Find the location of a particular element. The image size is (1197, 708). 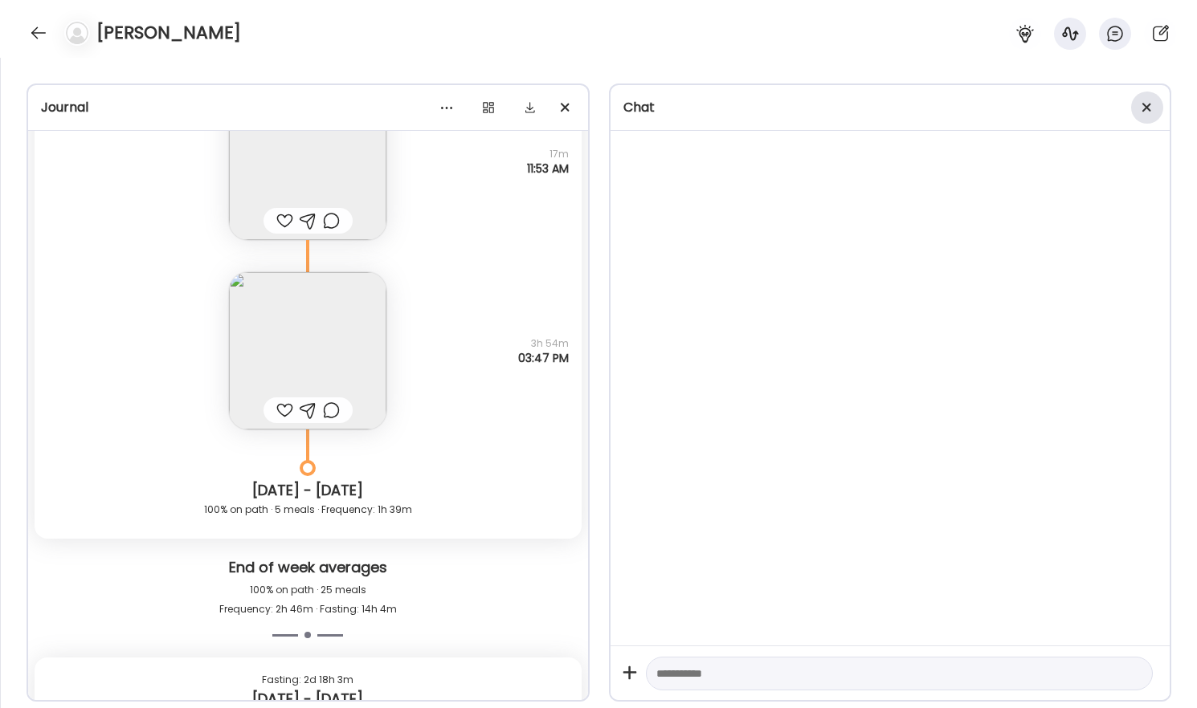

div: 100% on path · 25 meals Frequency: 2h 46m · Fasting: 14h 4m is located at coordinates (308, 600).